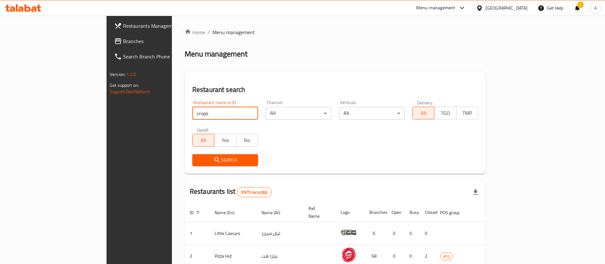 The height and width of the screenshot is (264, 605). What do you see at coordinates (280, 233) in the screenshot?
I see `td: ليتل سيزرز` at bounding box center [280, 233].